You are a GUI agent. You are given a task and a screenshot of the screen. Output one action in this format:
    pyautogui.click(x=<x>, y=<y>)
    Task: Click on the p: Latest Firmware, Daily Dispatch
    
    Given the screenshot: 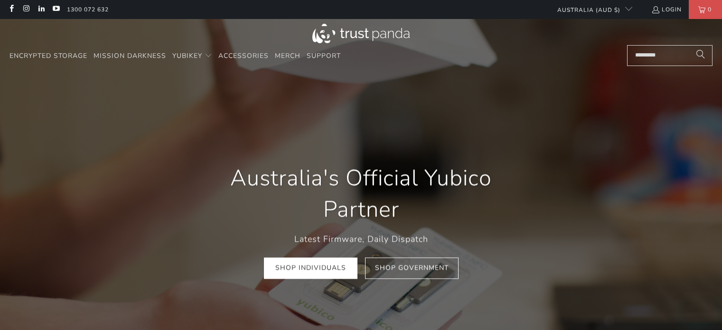 What is the action you would take?
    pyautogui.click(x=361, y=239)
    